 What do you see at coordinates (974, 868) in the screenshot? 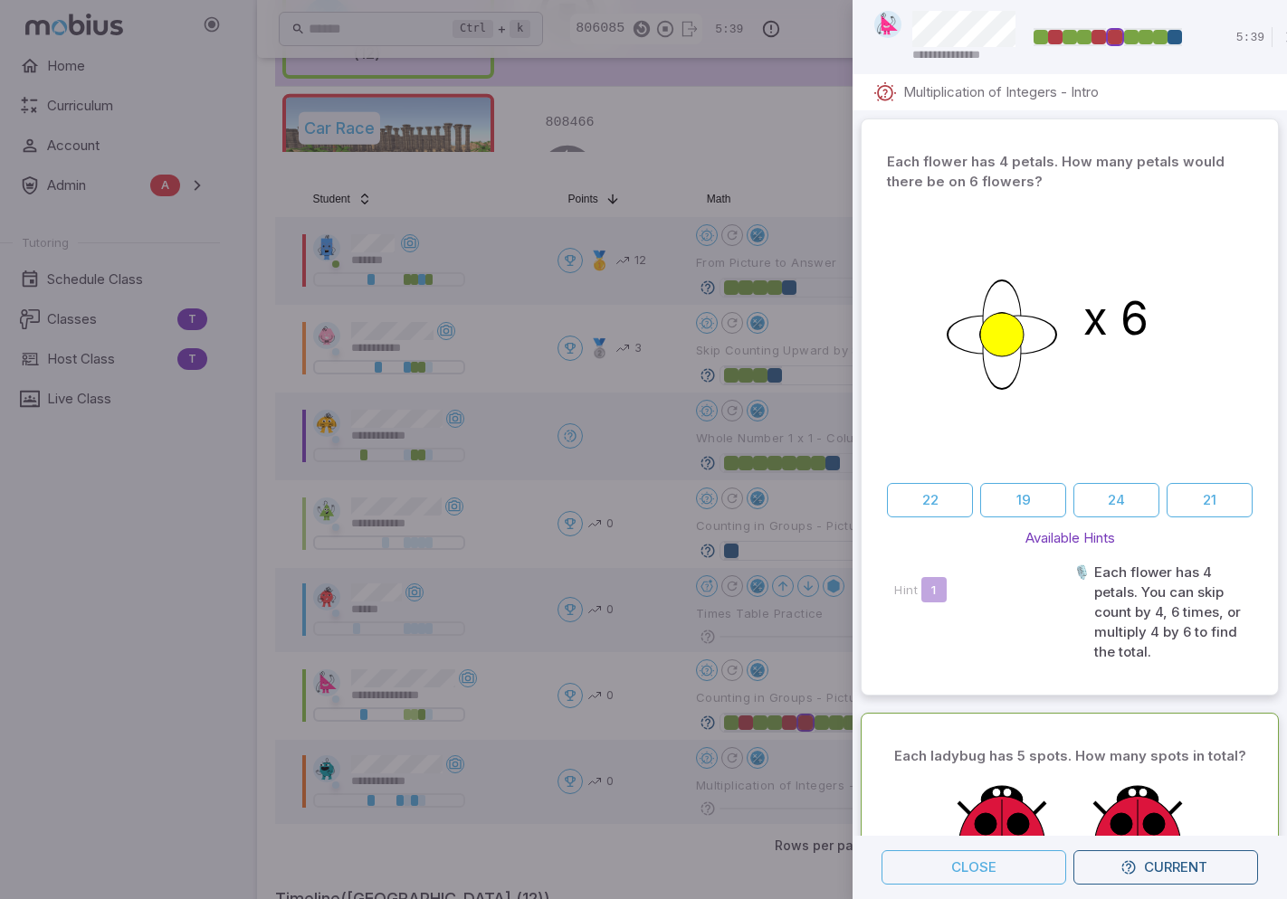
I see `button: Close` at bounding box center [974, 868].